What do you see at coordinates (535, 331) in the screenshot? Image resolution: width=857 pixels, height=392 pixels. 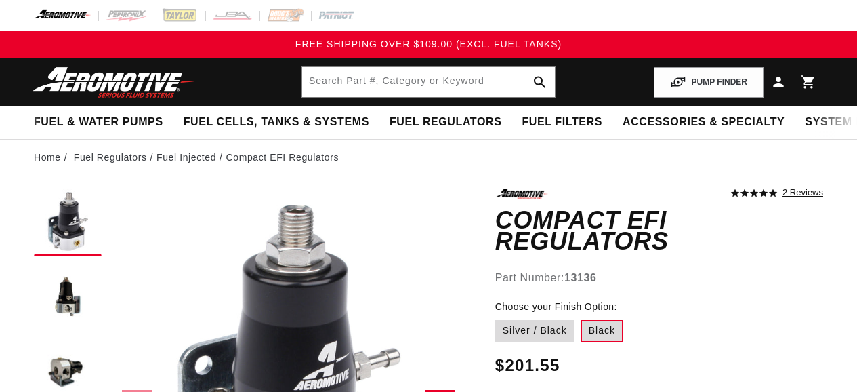 I see `label: Silver / Black` at bounding box center [535, 331].